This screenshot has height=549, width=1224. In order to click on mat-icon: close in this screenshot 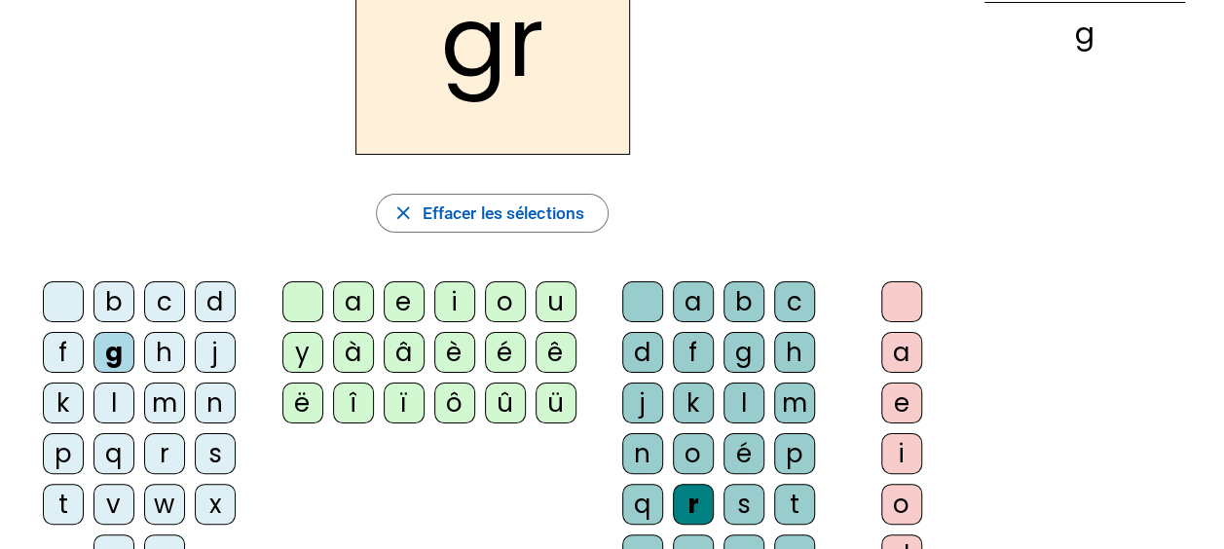, I will do `click(403, 213)`.